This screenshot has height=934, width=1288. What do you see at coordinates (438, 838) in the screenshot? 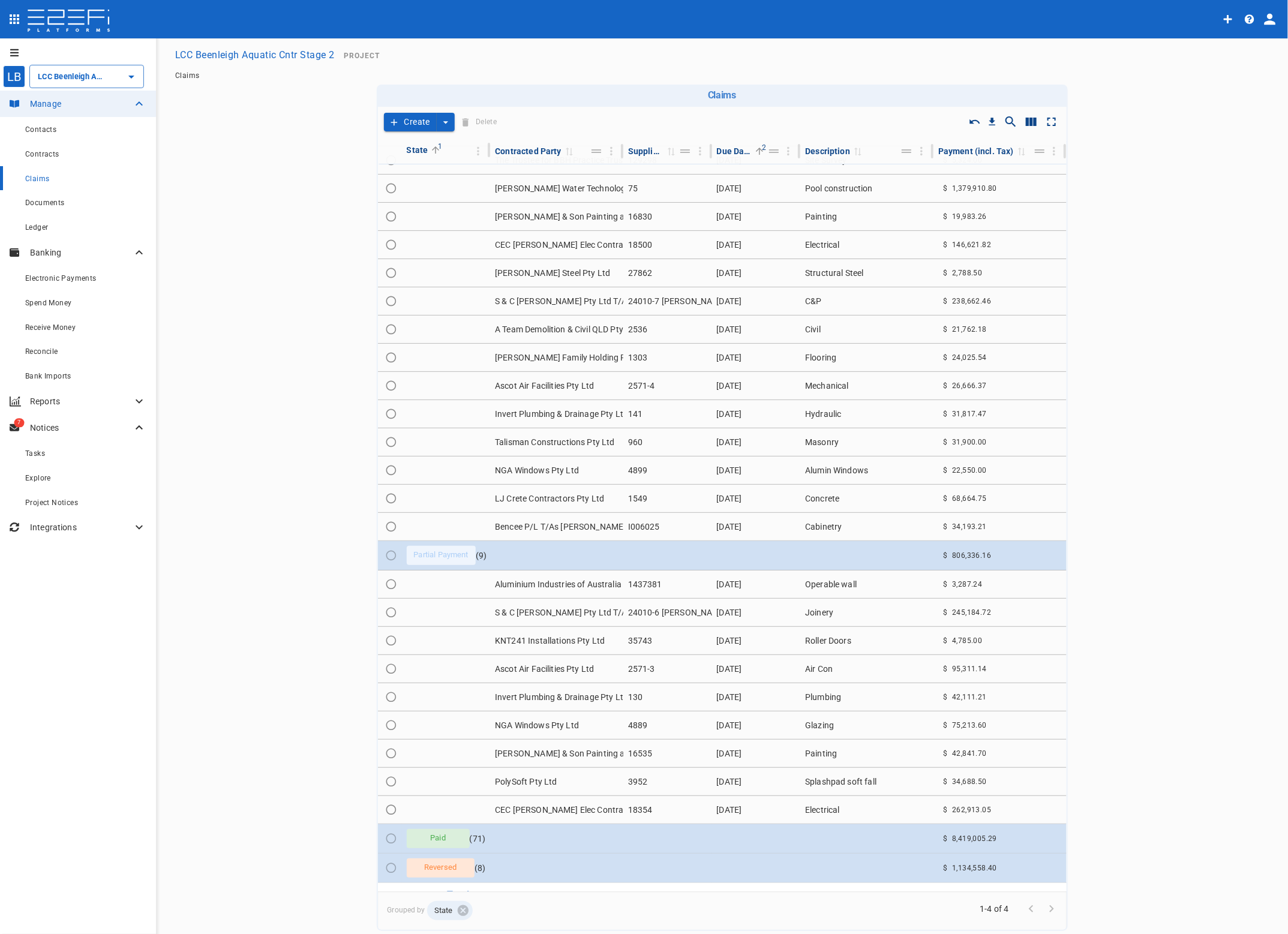
I see `span: Paid` at bounding box center [438, 838].